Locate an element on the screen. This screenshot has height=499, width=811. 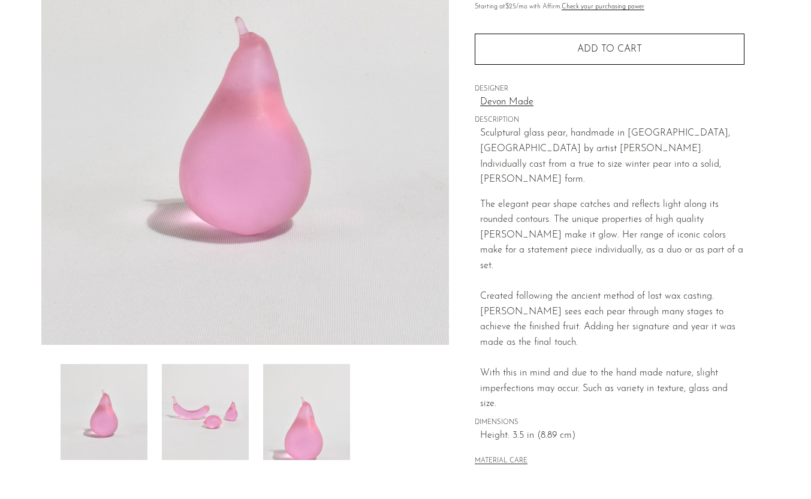
button: Add to cart is located at coordinates (610, 49).